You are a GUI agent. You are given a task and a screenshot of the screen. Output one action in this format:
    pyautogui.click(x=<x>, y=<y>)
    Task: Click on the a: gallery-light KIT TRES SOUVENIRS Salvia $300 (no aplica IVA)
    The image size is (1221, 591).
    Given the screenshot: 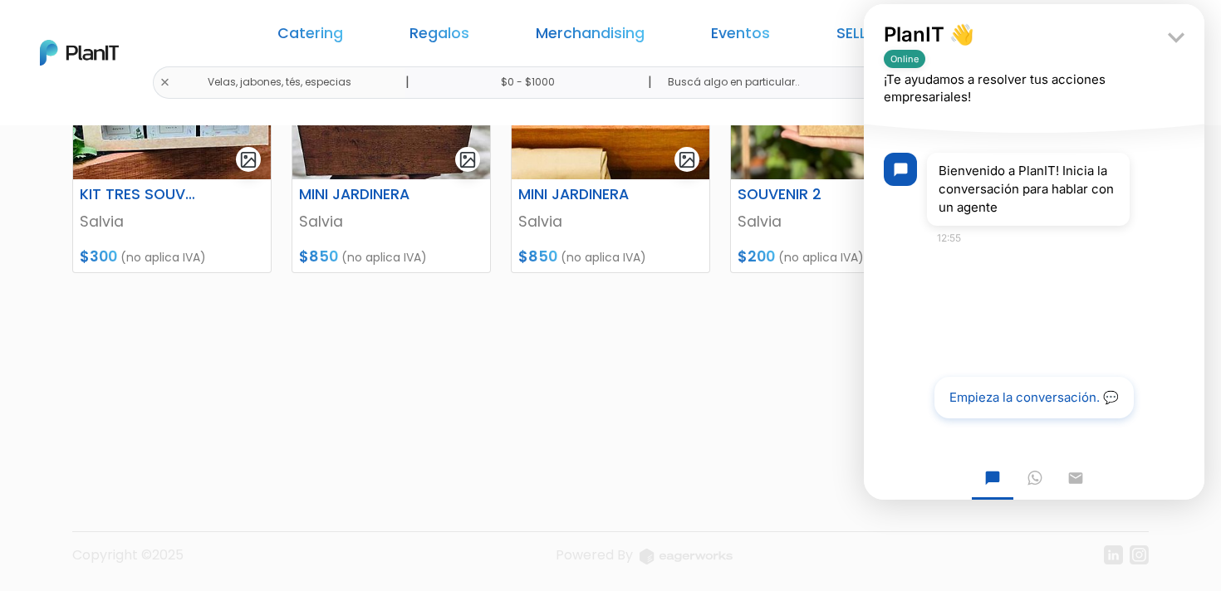 What is the action you would take?
    pyautogui.click(x=172, y=153)
    